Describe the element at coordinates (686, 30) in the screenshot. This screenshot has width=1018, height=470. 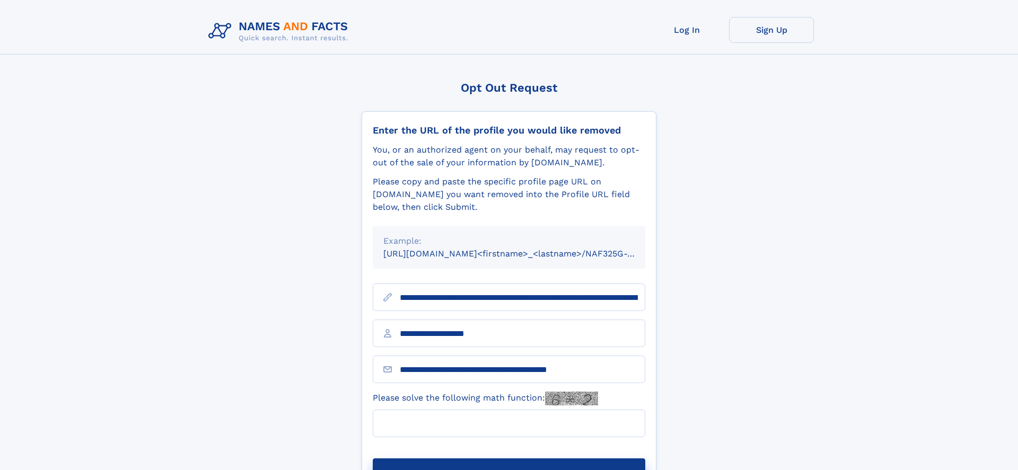
I see `a: Log In` at that location.